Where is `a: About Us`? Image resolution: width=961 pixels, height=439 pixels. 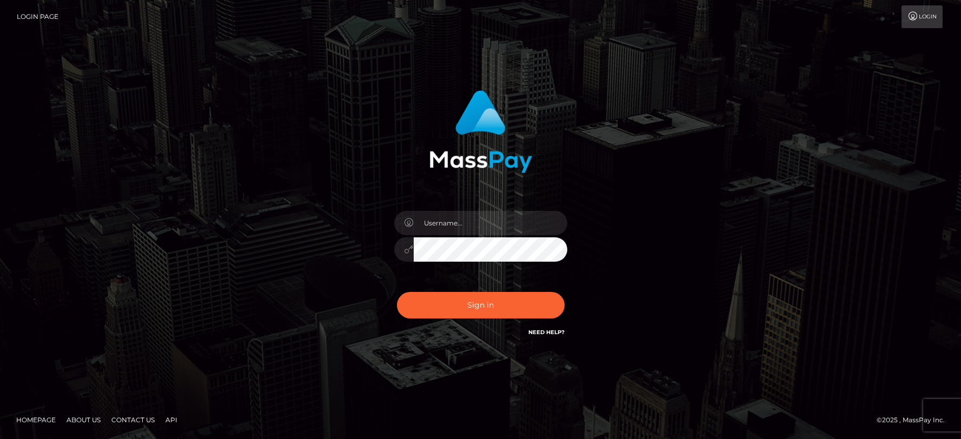
a: About Us is located at coordinates (83, 420).